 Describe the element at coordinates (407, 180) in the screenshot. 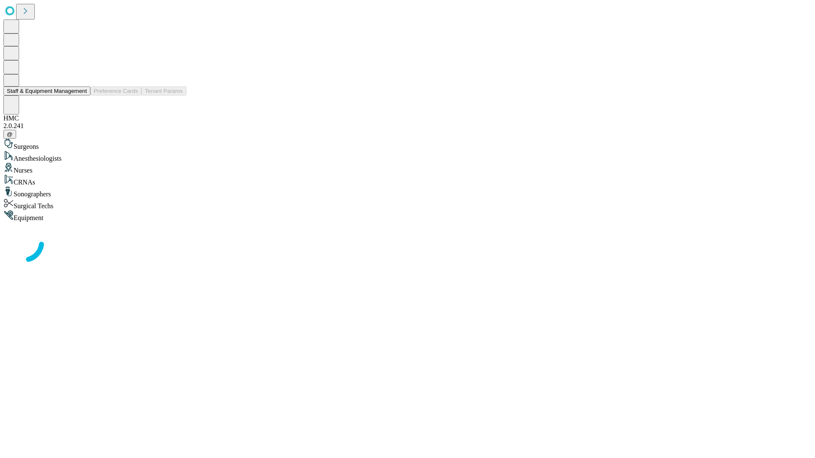

I see `div: CRNAs` at that location.